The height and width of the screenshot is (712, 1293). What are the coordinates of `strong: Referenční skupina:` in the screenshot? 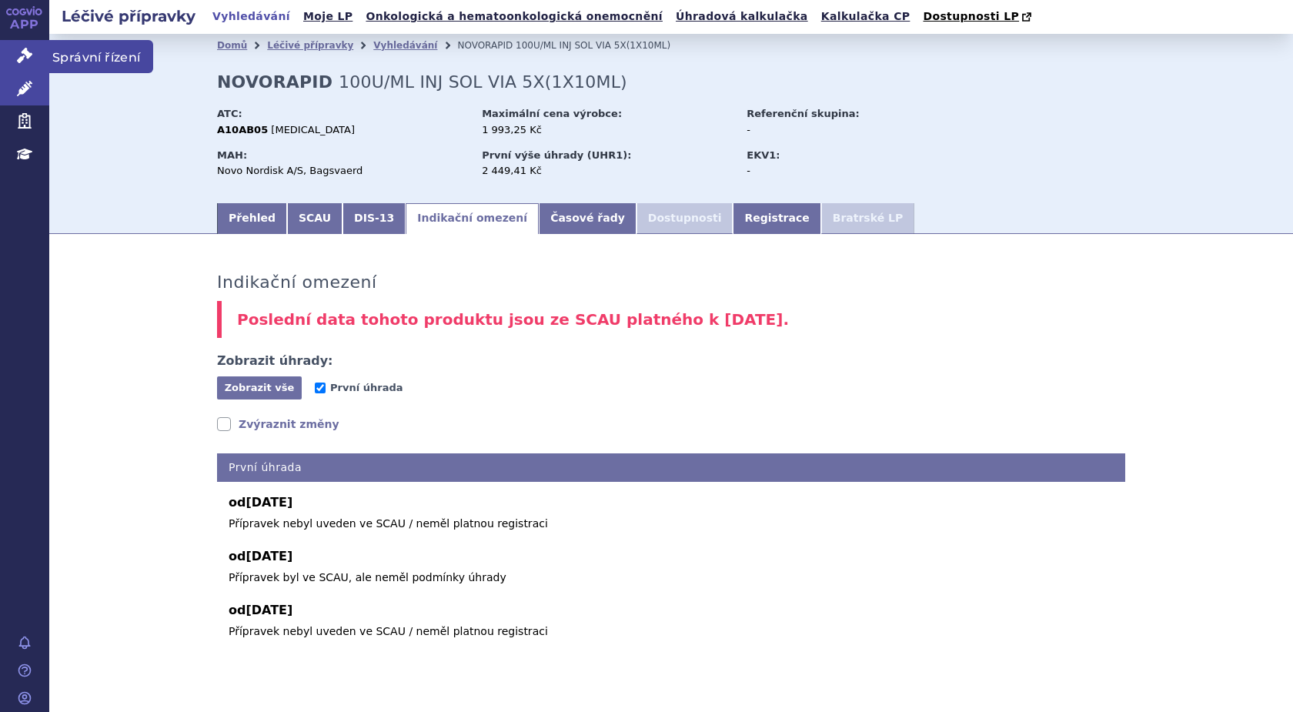 It's located at (803, 113).